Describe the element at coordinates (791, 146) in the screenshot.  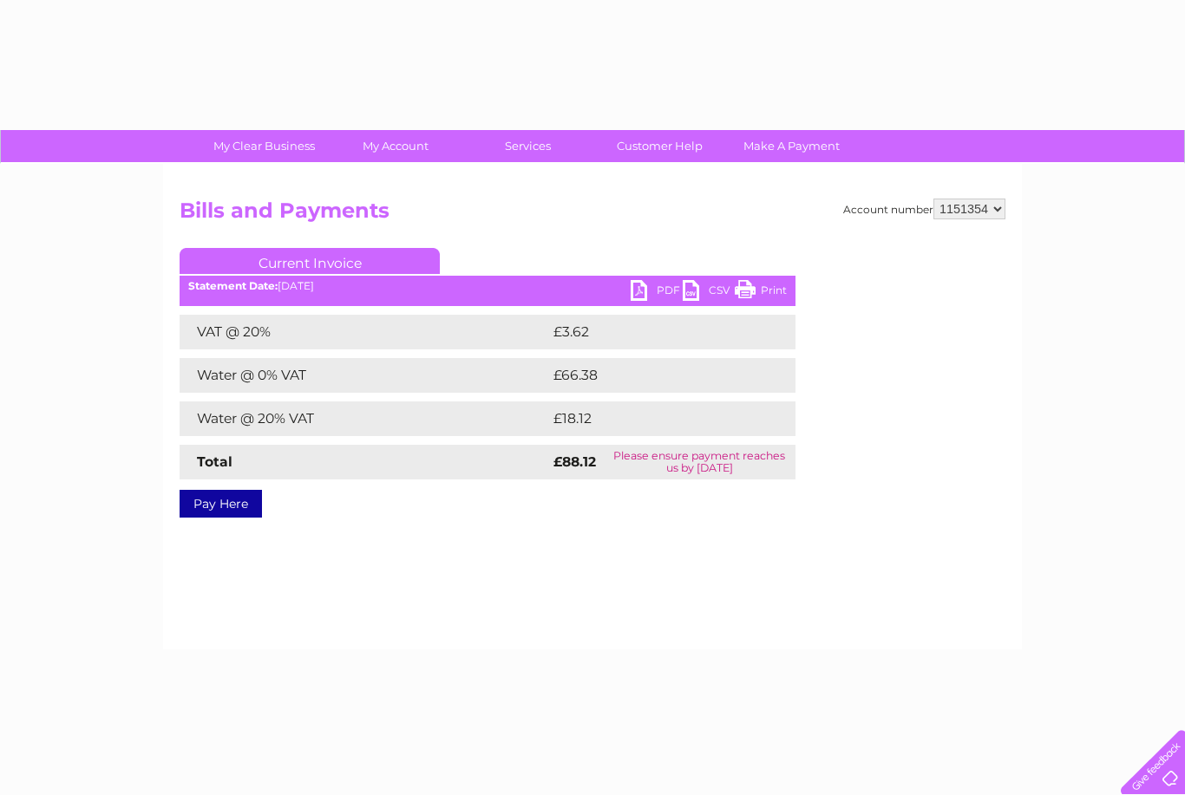
I see `a: Make A Payment` at that location.